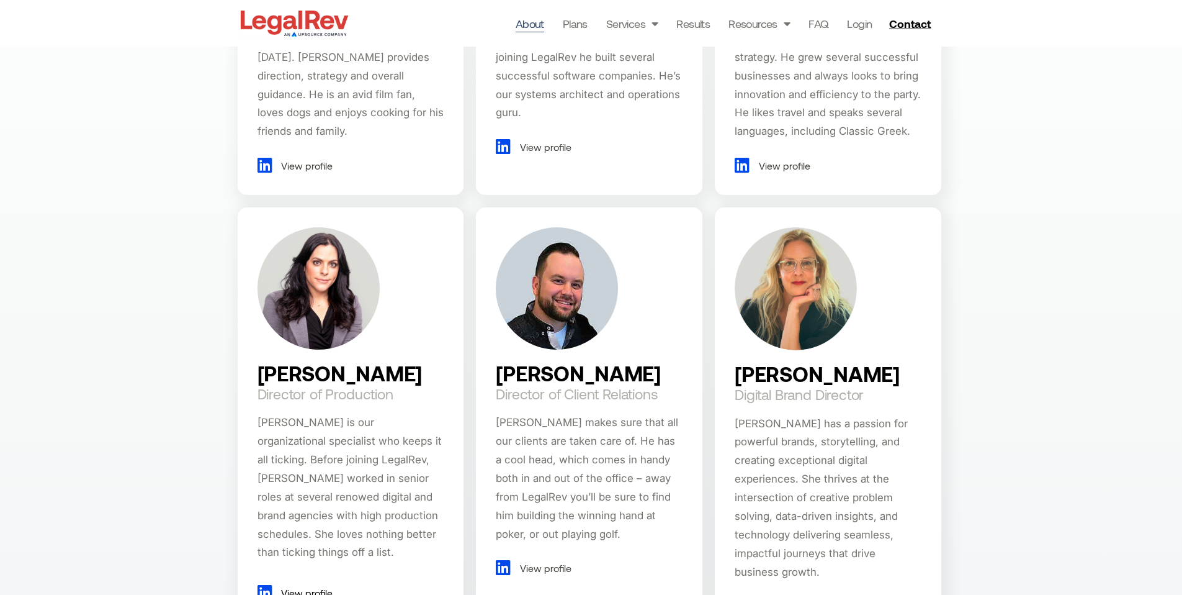 Image resolution: width=1182 pixels, height=595 pixels. I want to click on h2: Director of Production, so click(325, 393).